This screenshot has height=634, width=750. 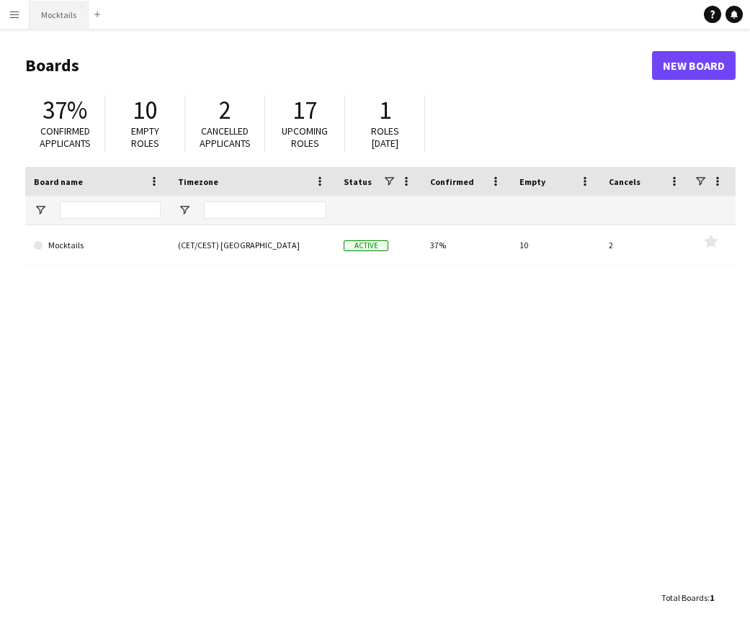 I want to click on span: Active, so click(x=366, y=246).